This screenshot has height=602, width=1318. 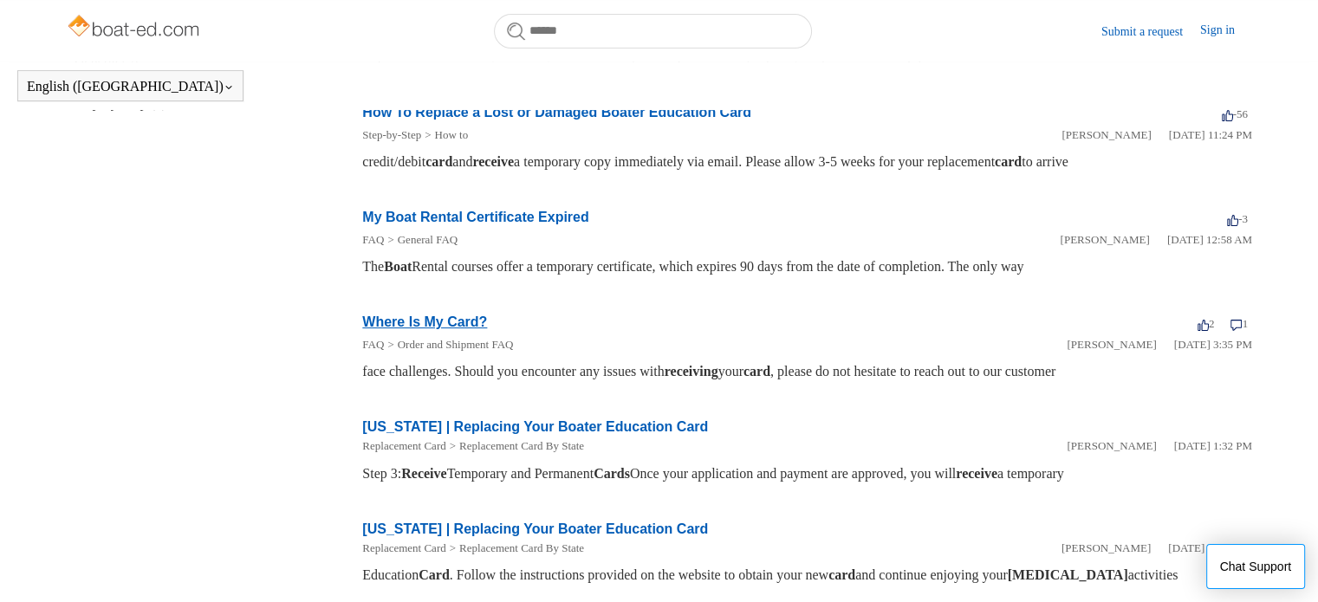 What do you see at coordinates (653, 31) in the screenshot?
I see `input: Search` at bounding box center [653, 31].